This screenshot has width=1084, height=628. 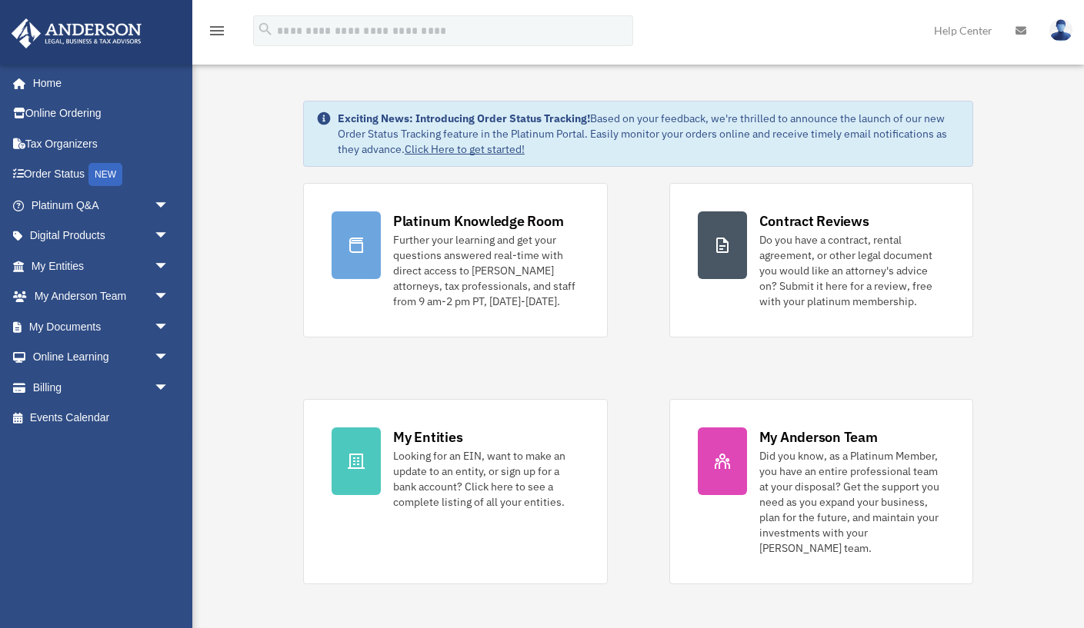 What do you see at coordinates (852, 271) in the screenshot?
I see `div: Do you have a contract, rental agreement, or other legal document you would like an attorney's ad...` at bounding box center [852, 271].